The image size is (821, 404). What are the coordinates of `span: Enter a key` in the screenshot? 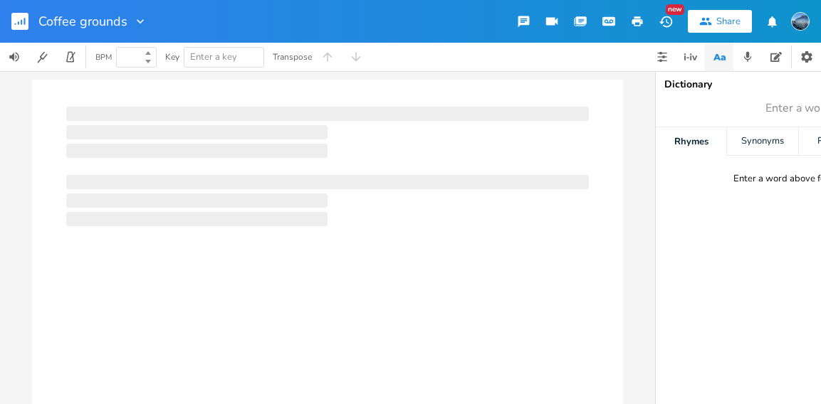 It's located at (214, 57).